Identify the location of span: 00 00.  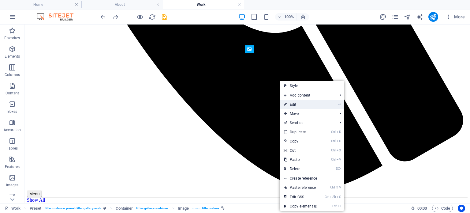
(422, 208).